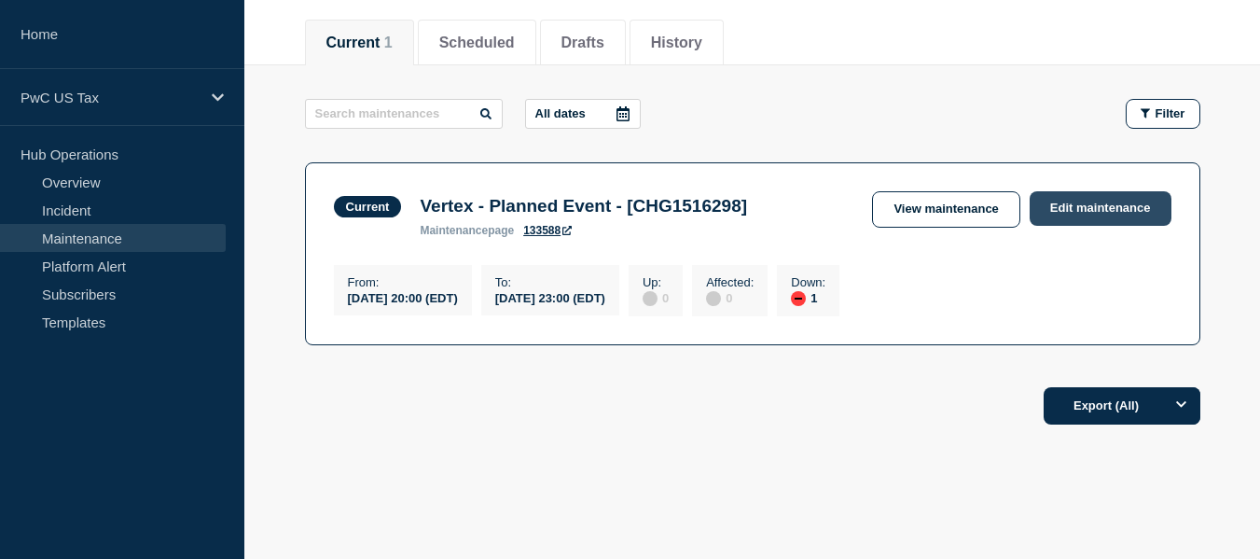  Describe the element at coordinates (110, 97) in the screenshot. I see `p: PwC US Tax` at that location.